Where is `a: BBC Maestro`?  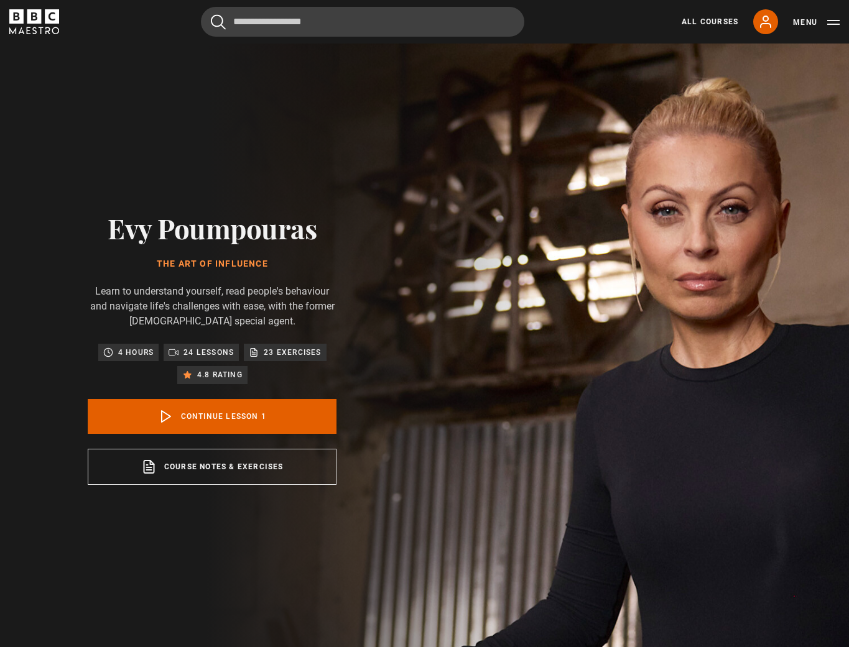 a: BBC Maestro is located at coordinates (34, 22).